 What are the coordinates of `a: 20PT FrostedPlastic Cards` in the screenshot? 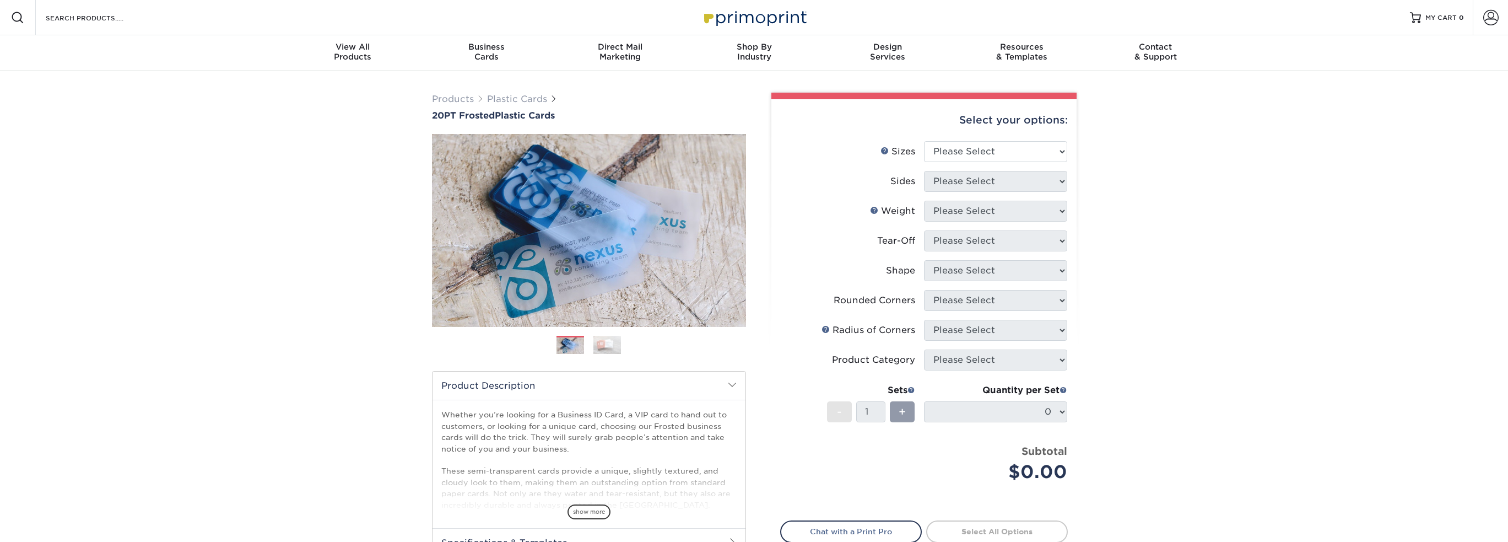 It's located at (589, 115).